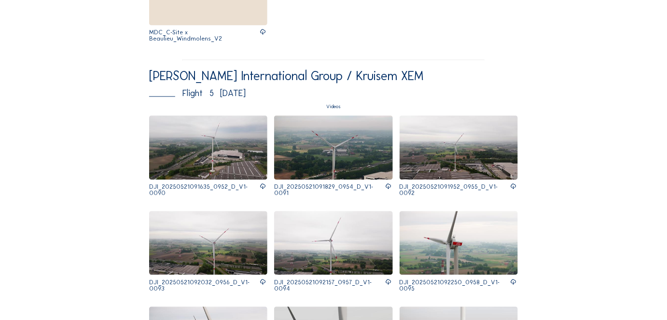 The height and width of the screenshot is (320, 667). What do you see at coordinates (459, 147) in the screenshot?
I see `img: Thumbnail for 175` at bounding box center [459, 147].